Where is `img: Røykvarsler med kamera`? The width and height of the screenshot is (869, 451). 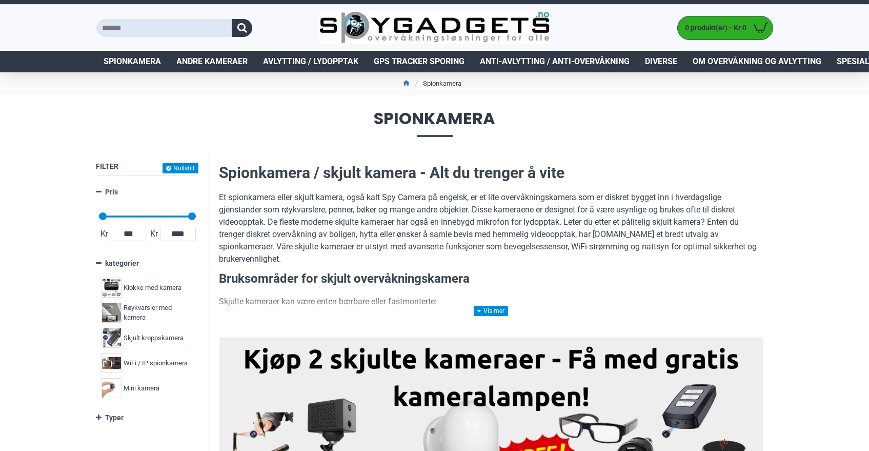
img: Røykvarsler med kamera is located at coordinates (111, 312).